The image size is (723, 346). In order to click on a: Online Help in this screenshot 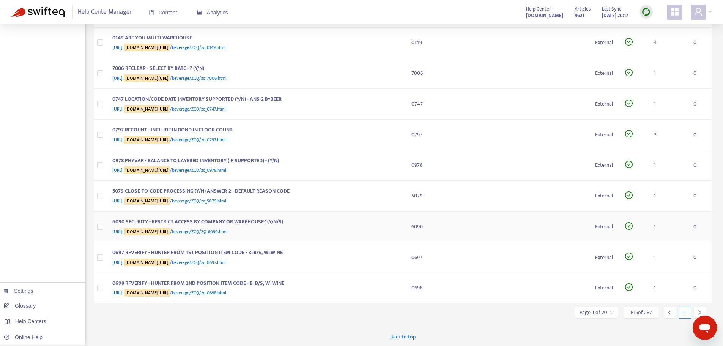, I will do `click(23, 337)`.